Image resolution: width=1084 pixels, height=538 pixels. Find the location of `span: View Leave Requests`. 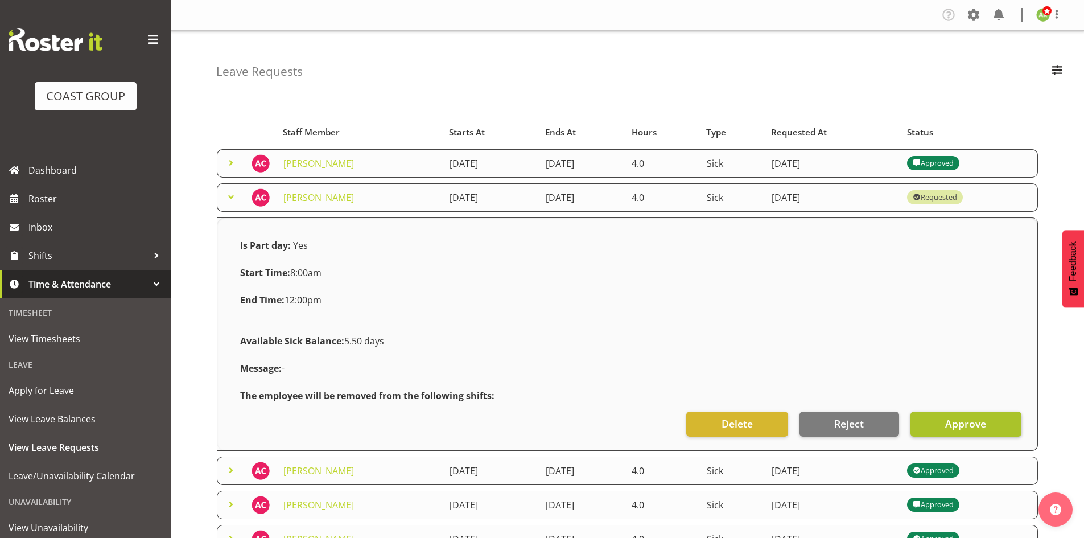

span: View Leave Requests is located at coordinates (85, 447).